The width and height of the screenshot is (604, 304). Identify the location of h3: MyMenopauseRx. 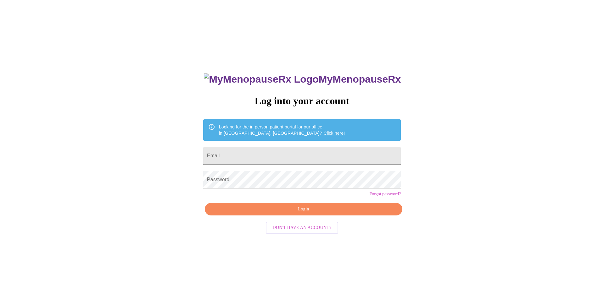
(302, 79).